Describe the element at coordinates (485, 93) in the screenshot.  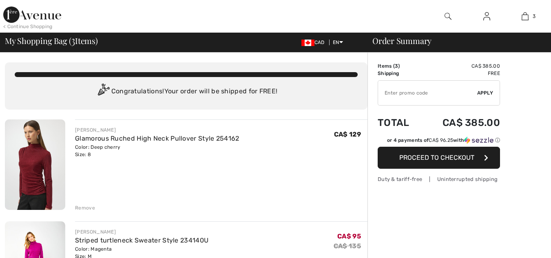
I see `span: Apply` at that location.